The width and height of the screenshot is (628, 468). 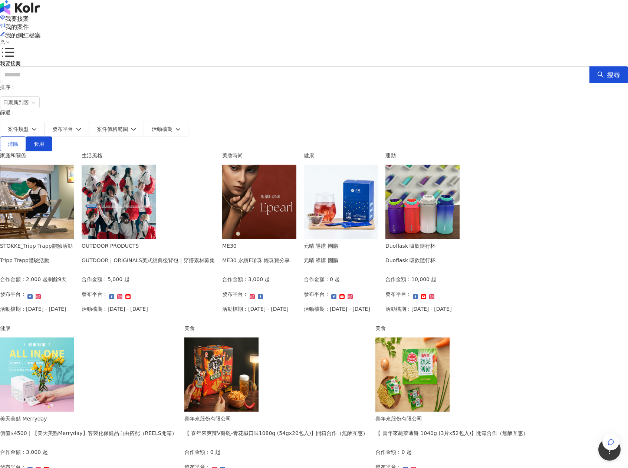 What do you see at coordinates (259, 155) in the screenshot?
I see `div: 美妝時尚` at bounding box center [259, 155].